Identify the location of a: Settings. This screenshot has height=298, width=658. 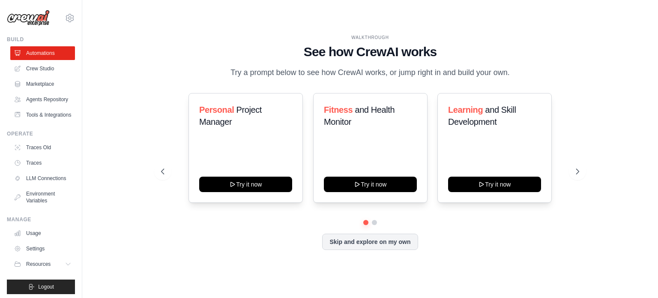
(42, 249).